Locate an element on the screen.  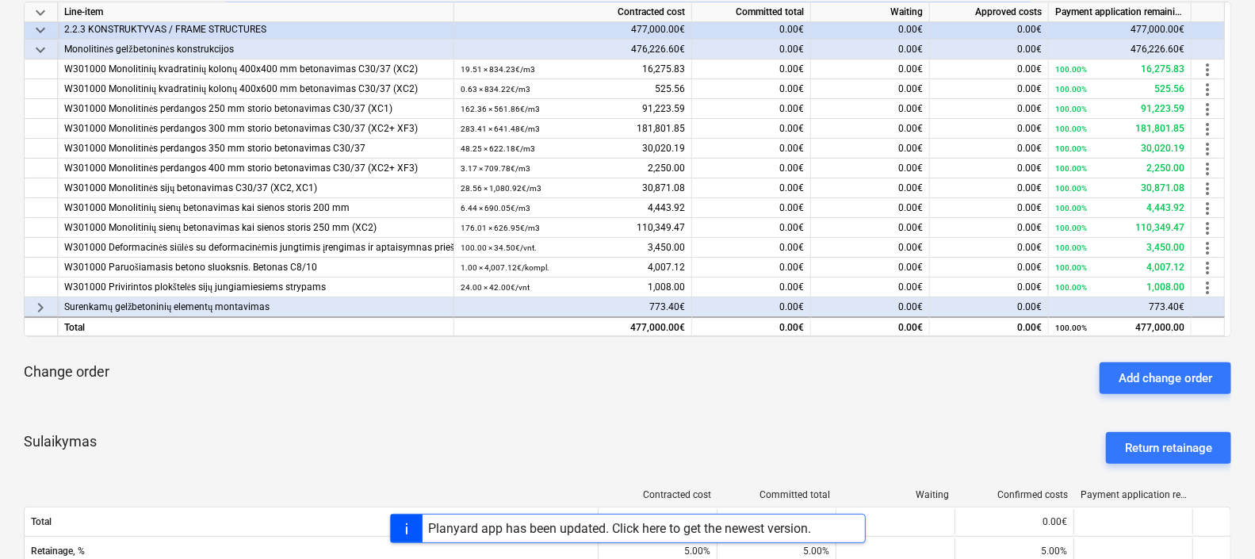
div: Line-item is located at coordinates (256, 12).